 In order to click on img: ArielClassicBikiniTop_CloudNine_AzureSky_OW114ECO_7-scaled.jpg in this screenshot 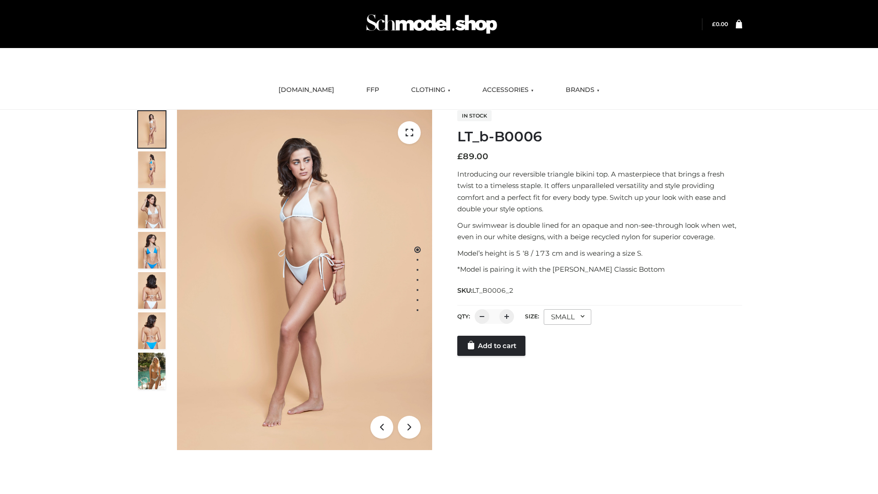, I will do `click(152, 290)`.